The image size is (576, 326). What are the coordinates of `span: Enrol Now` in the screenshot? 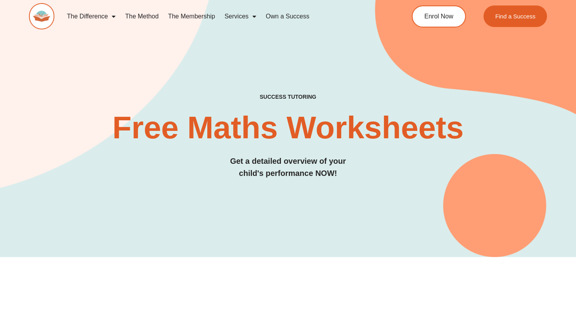 It's located at (439, 16).